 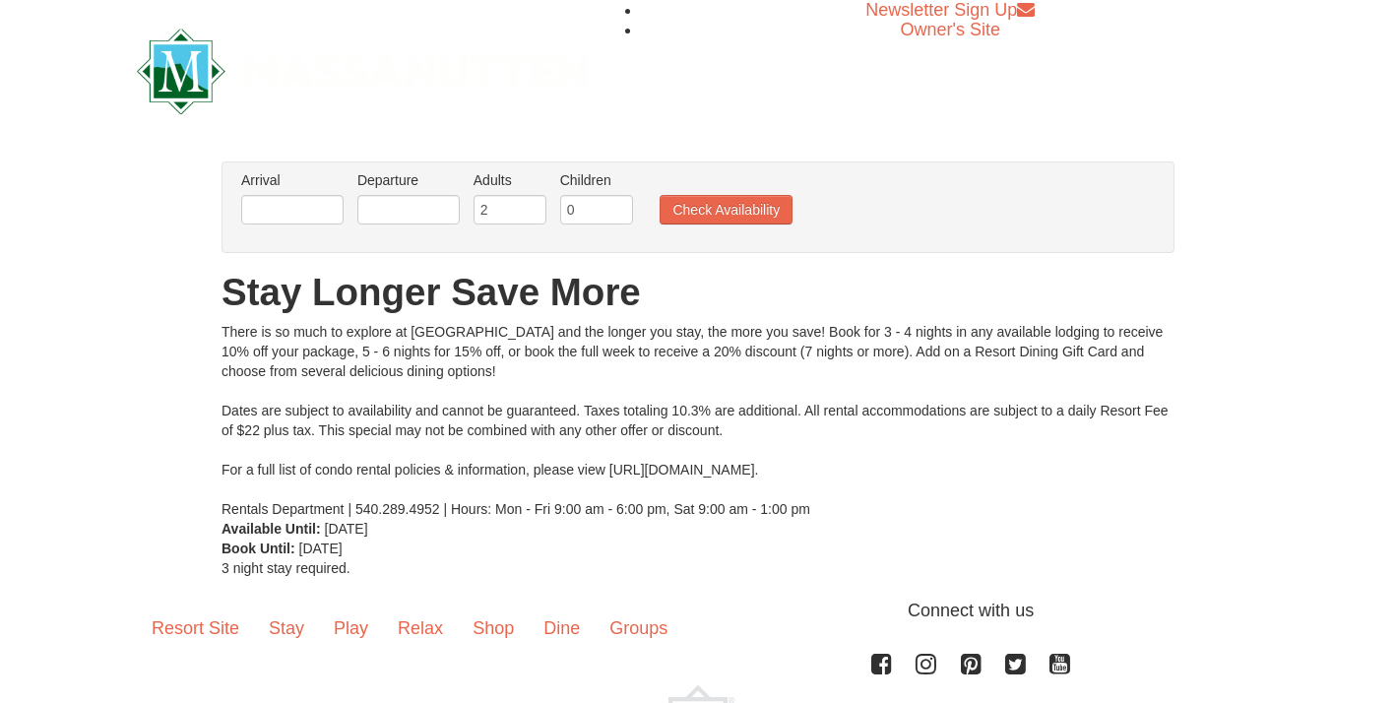 What do you see at coordinates (195, 628) in the screenshot?
I see `a: Resort Site` at bounding box center [195, 628].